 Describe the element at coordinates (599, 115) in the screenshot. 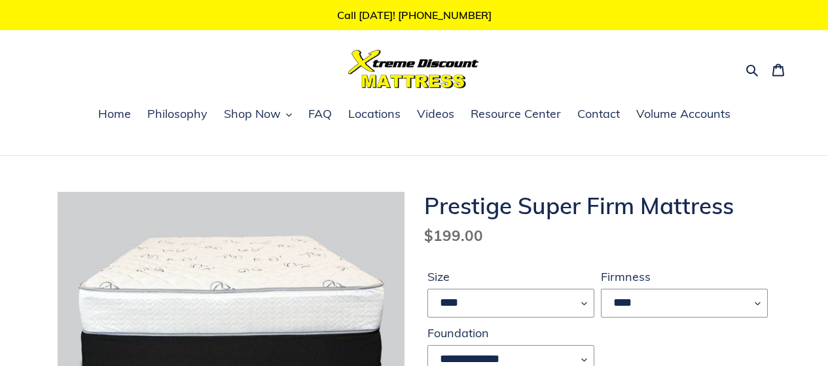

I see `a: Contact` at that location.